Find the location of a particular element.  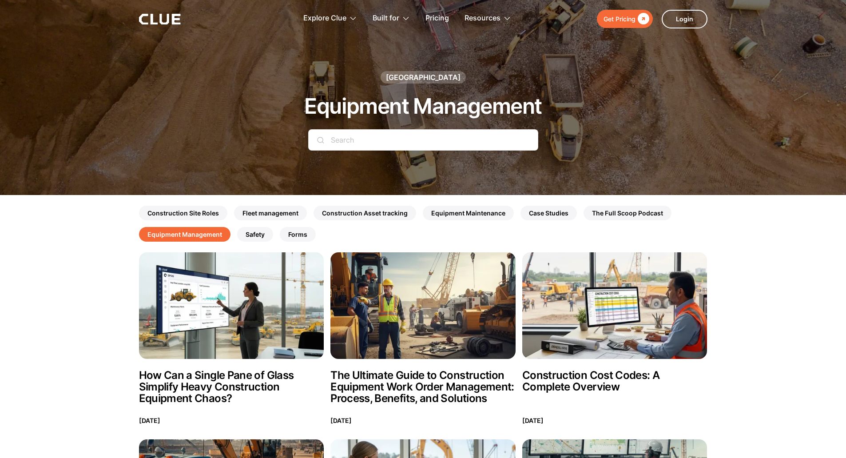

a: Login is located at coordinates (684, 19).